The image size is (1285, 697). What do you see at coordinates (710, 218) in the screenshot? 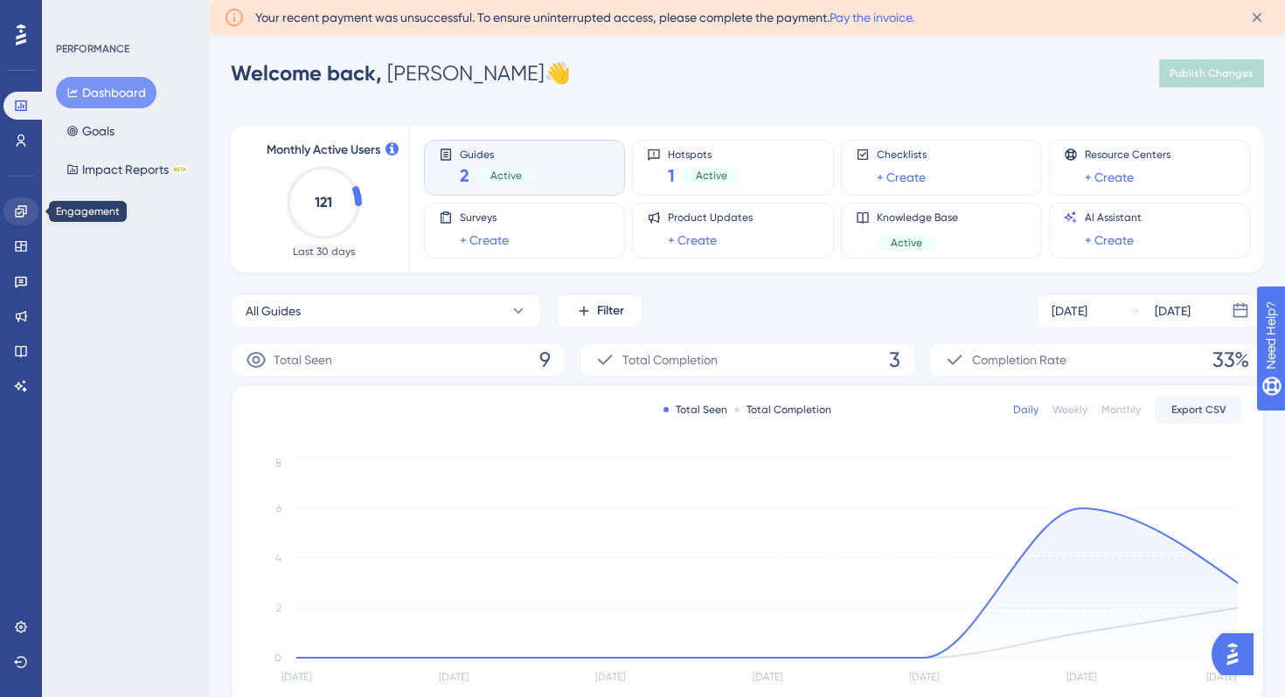
I see `span: Product Updates` at bounding box center [710, 218].